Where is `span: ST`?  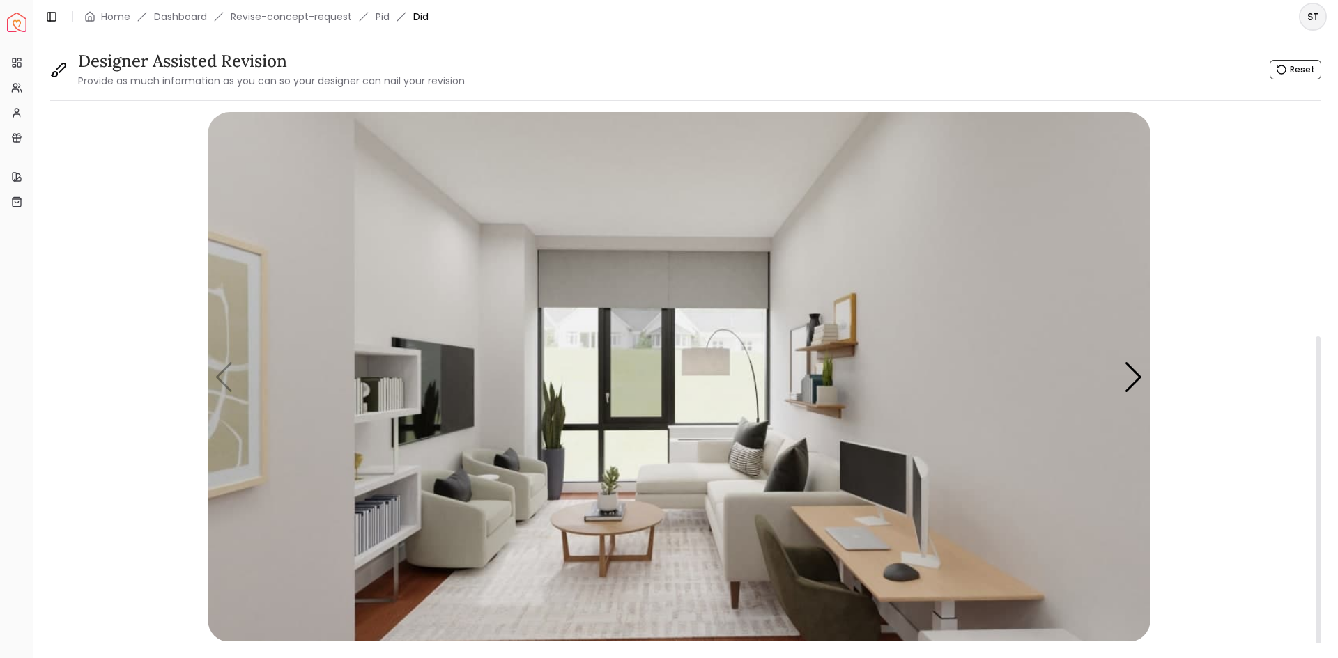
span: ST is located at coordinates (1313, 17).